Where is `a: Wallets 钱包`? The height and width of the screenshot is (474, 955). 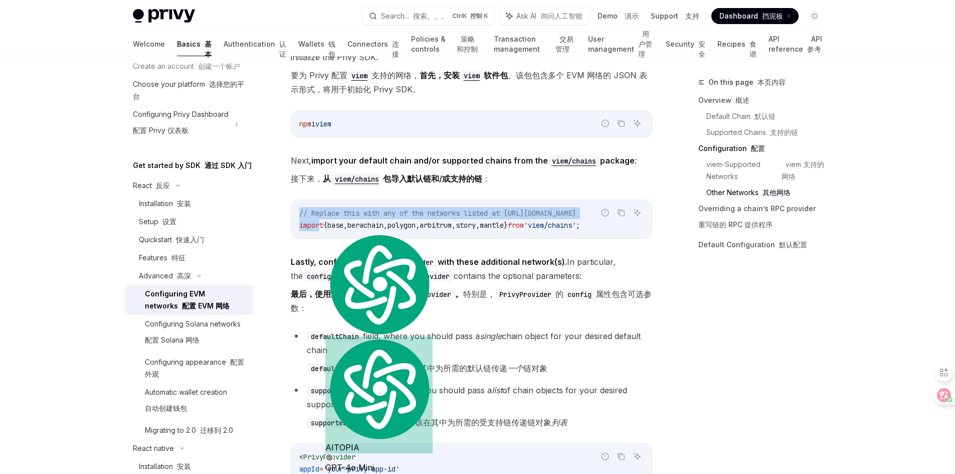
a: Wallets 钱包 is located at coordinates (317, 44).